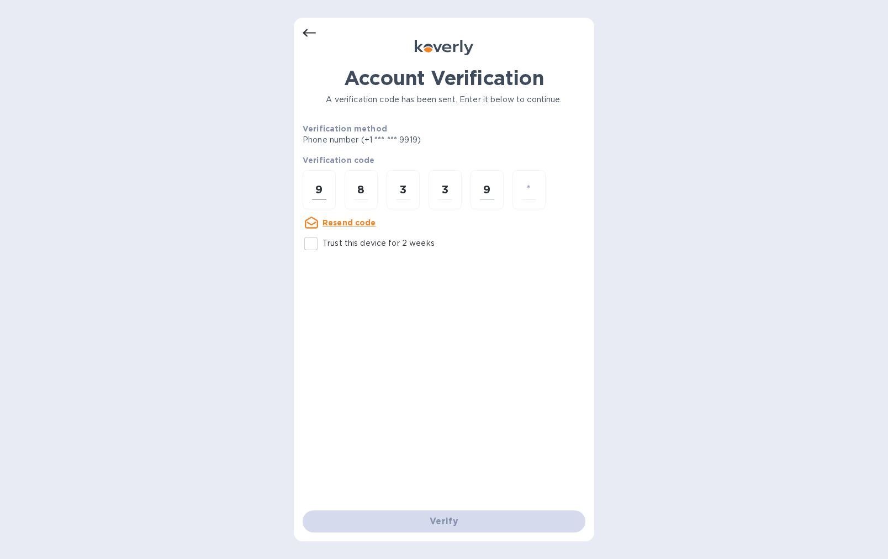  I want to click on p: Verification code, so click(444, 160).